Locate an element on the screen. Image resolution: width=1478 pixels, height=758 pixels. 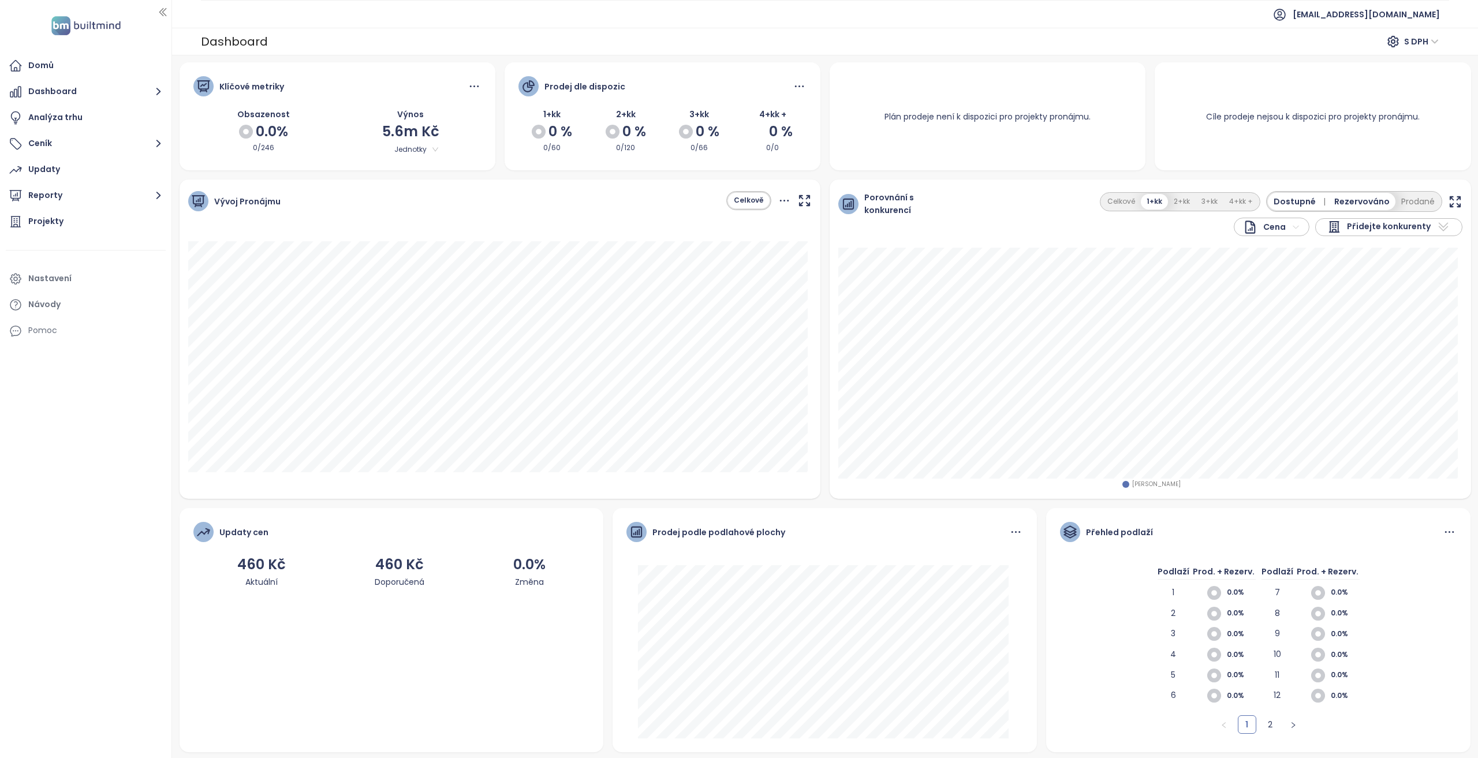
a: Domů is located at coordinates (85, 66).